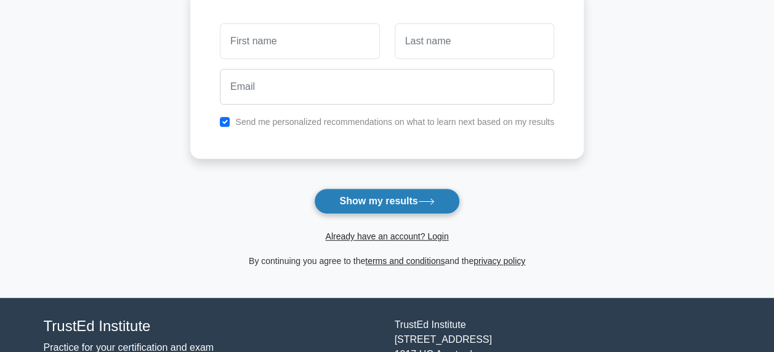  I want to click on input: Email, so click(387, 87).